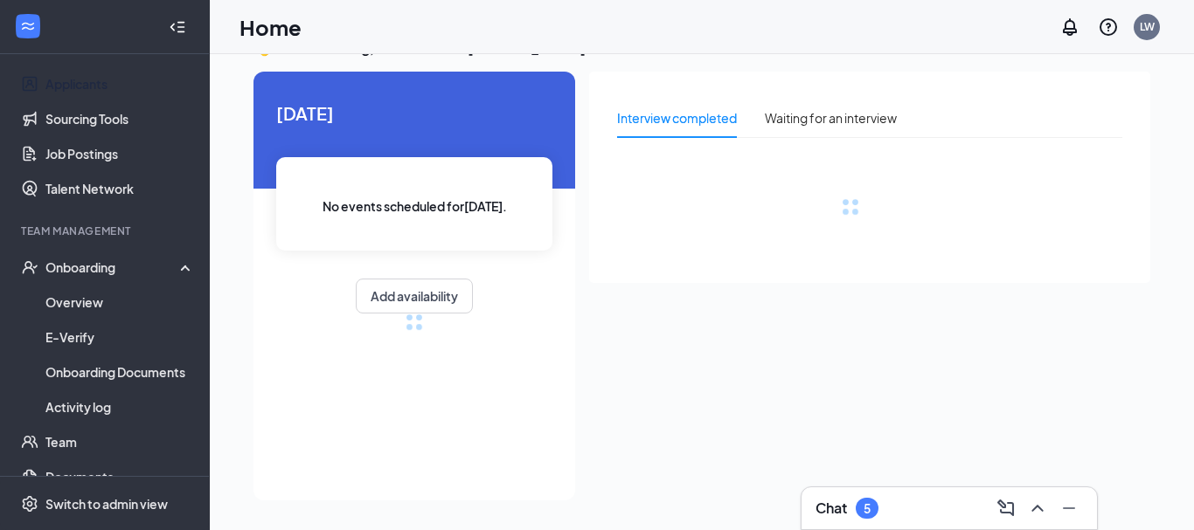 Image resolution: width=1194 pixels, height=530 pixels. I want to click on a: Applicants, so click(120, 84).